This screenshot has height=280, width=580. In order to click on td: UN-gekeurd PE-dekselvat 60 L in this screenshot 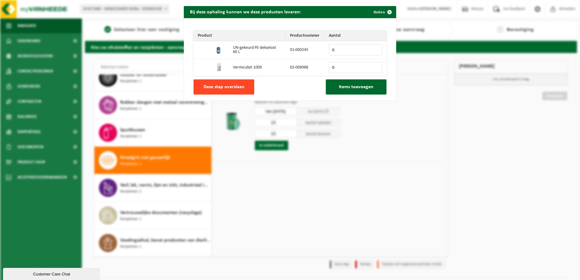, I will do `click(257, 50)`.